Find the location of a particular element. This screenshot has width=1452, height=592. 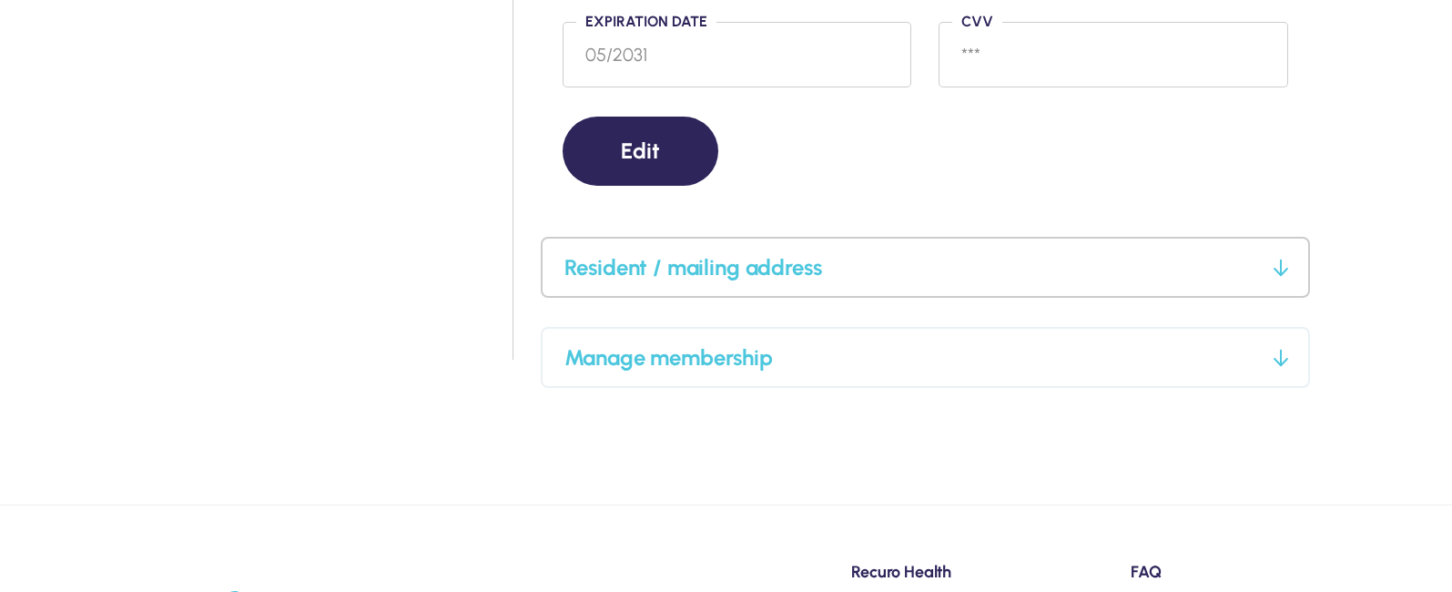

span: FAQ is located at coordinates (1146, 572).